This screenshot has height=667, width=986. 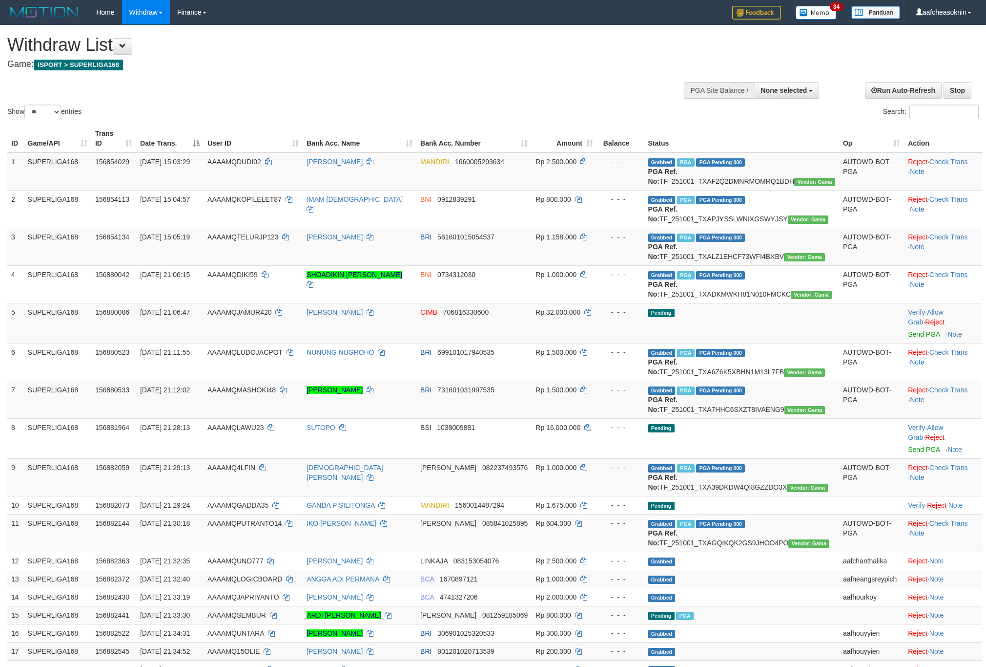 What do you see at coordinates (234, 162) in the screenshot?
I see `span: AAAAMQDUDI02` at bounding box center [234, 162].